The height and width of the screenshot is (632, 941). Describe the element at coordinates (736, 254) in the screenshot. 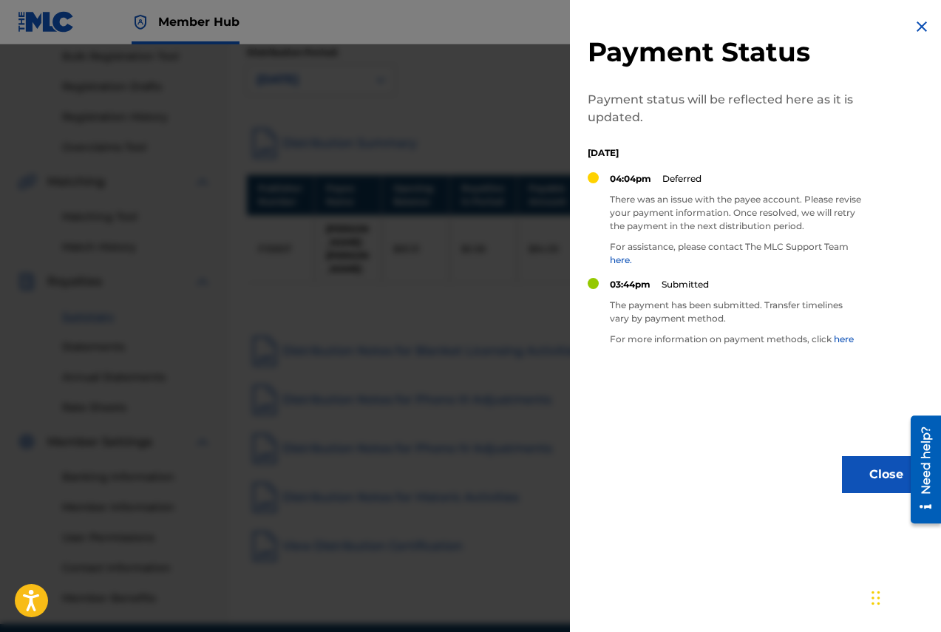

I see `p: For assistance, please contact The MLC Support Team` at that location.